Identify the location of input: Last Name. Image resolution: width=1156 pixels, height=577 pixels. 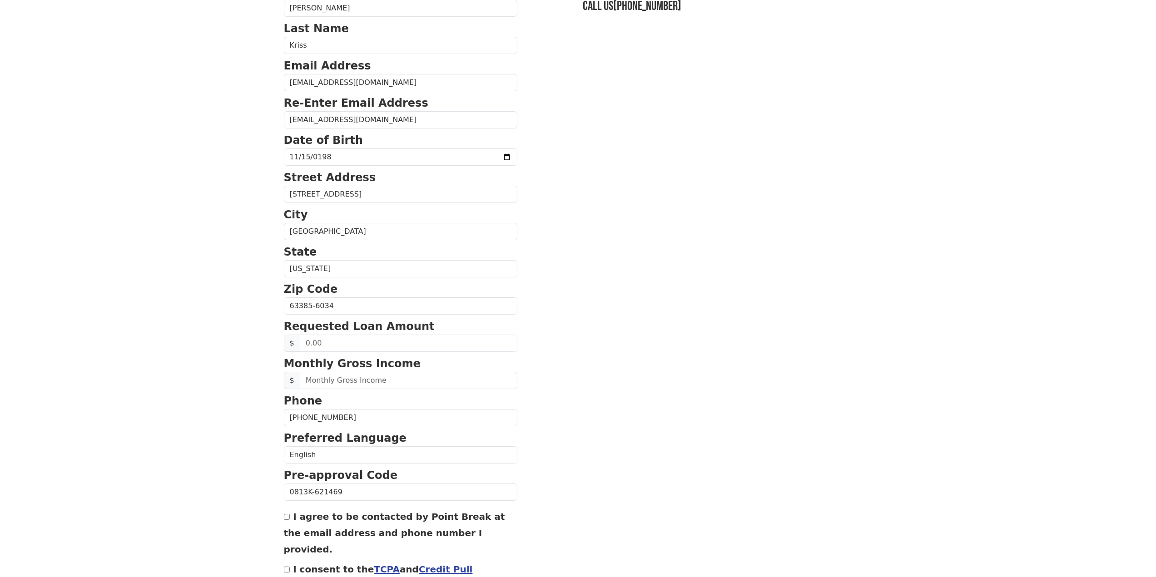
(401, 45).